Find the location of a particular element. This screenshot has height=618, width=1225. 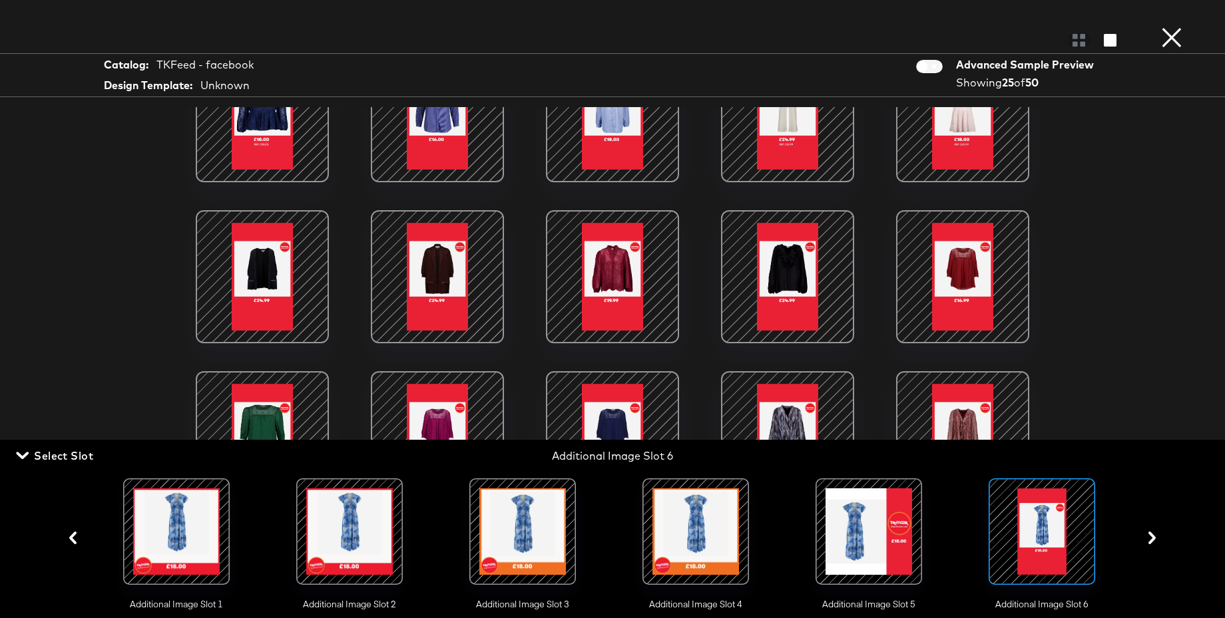

span: Additional Image Slot 2 is located at coordinates (349, 604).